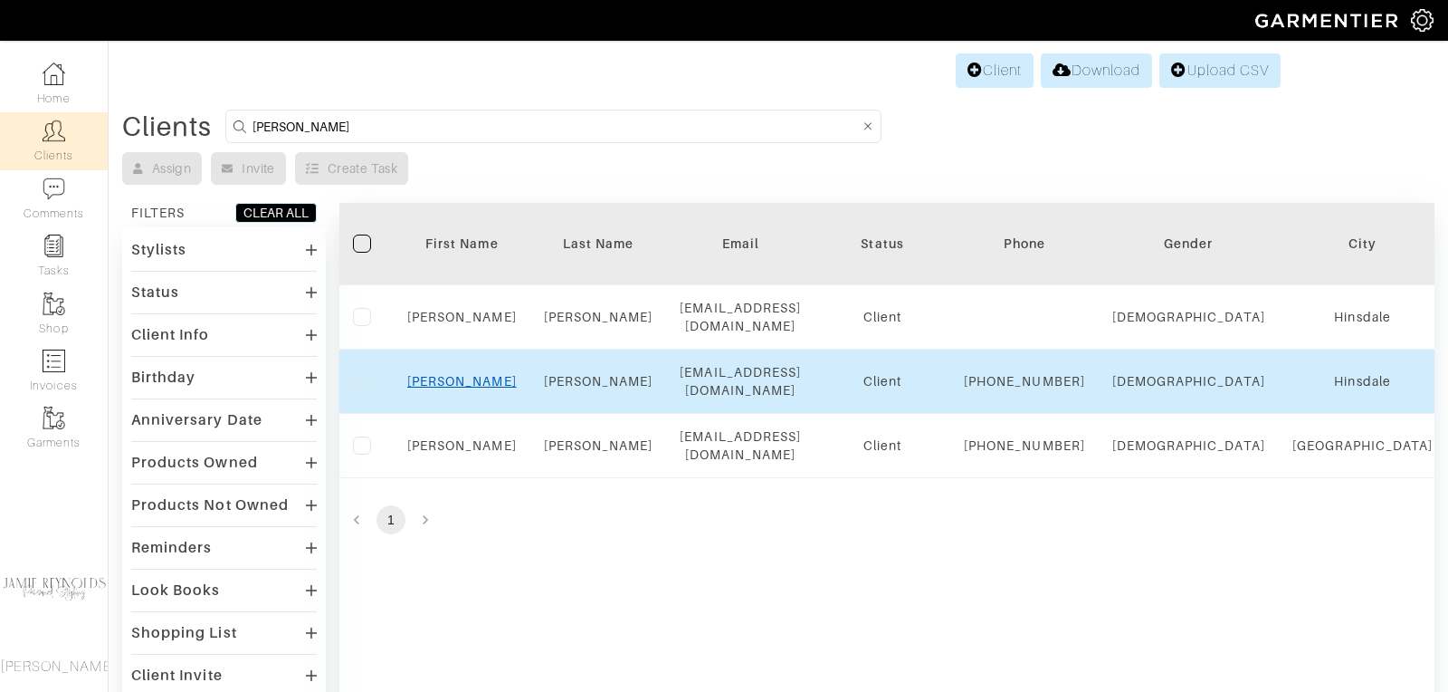 This screenshot has width=1448, height=692. Describe the element at coordinates (1422, 20) in the screenshot. I see `img: gear-icon-white-bd11855cb880d31180b6d7d6211b90ccbf57a29d726f0c71d8c61bd08dd39cc2.png` at that location.